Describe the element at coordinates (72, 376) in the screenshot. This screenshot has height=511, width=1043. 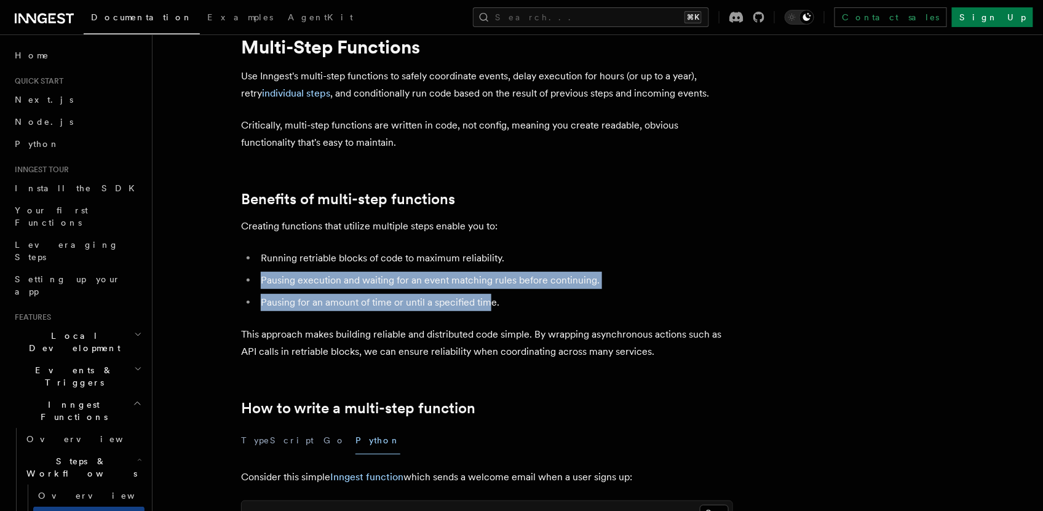
I see `span: Events & Triggers` at that location.